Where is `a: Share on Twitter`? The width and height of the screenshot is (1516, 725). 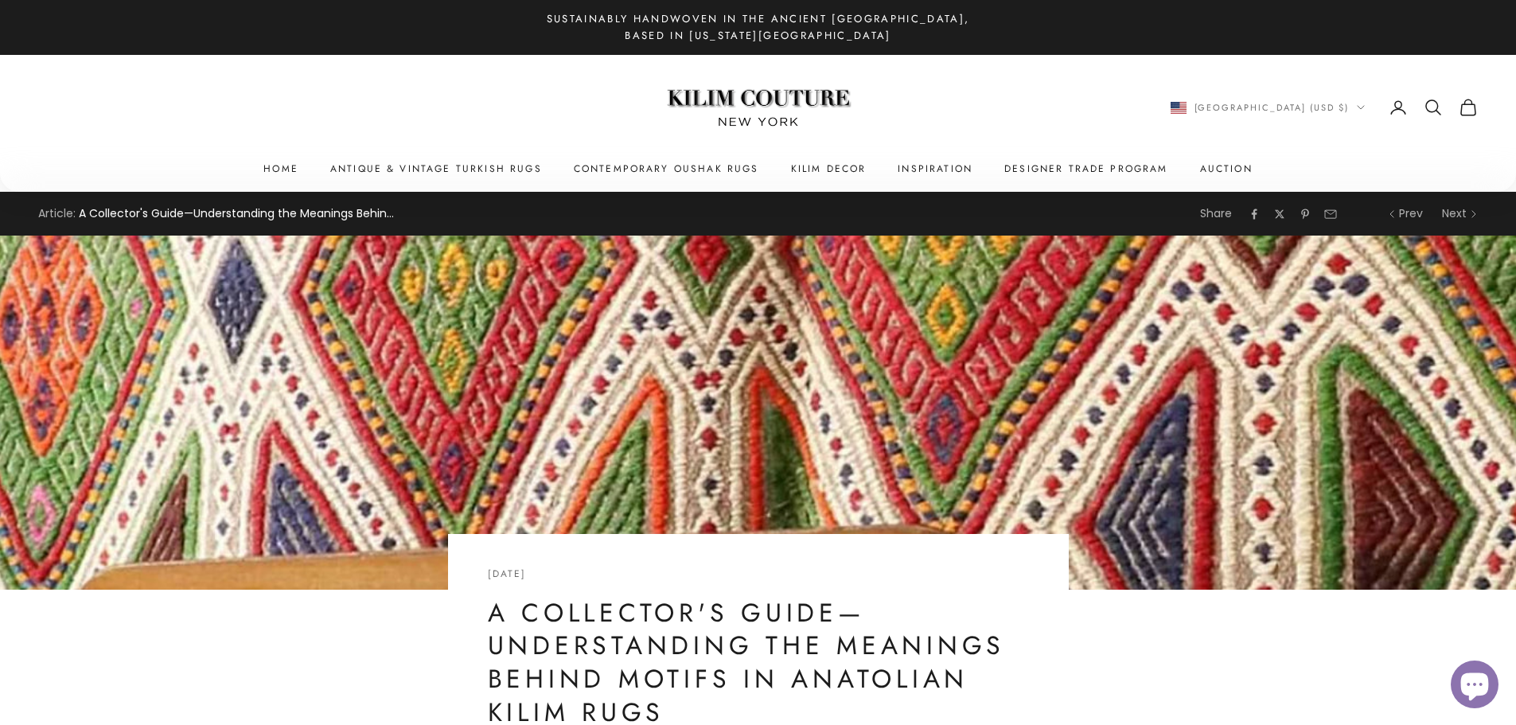
a: Share on Twitter is located at coordinates (1279, 214).